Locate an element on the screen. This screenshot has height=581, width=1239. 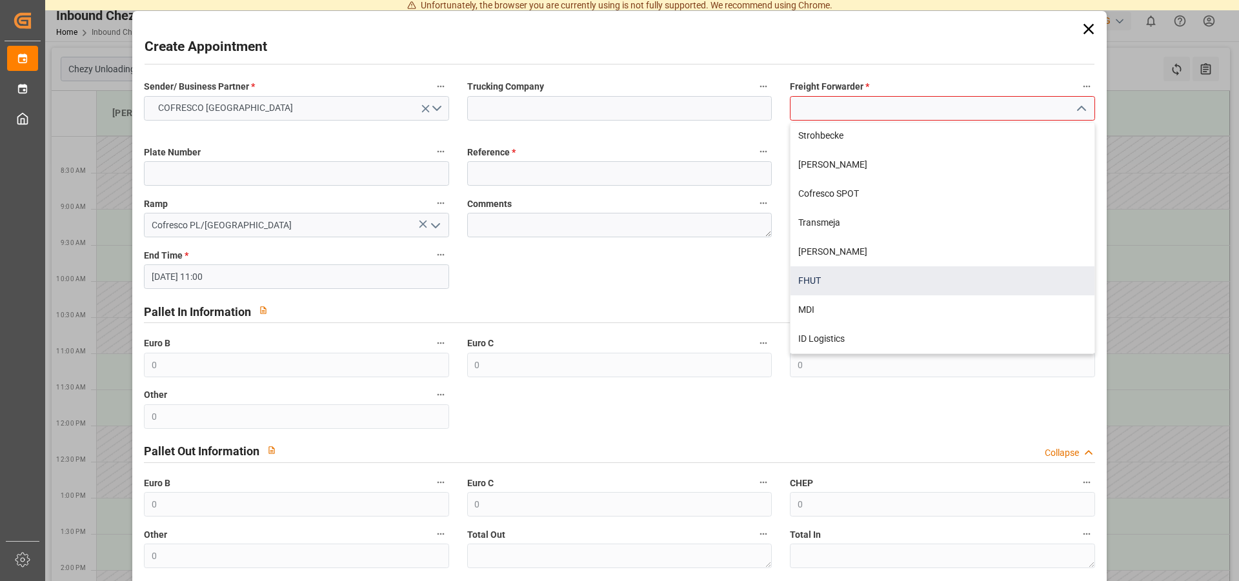
button: Comments is located at coordinates (763, 203).